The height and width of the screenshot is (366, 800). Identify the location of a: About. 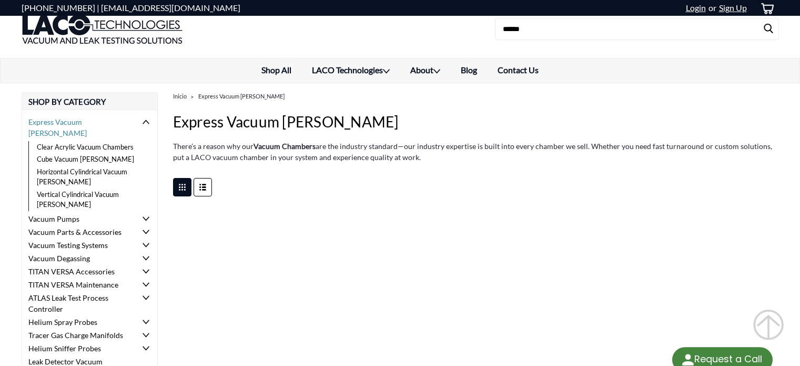
(426, 71).